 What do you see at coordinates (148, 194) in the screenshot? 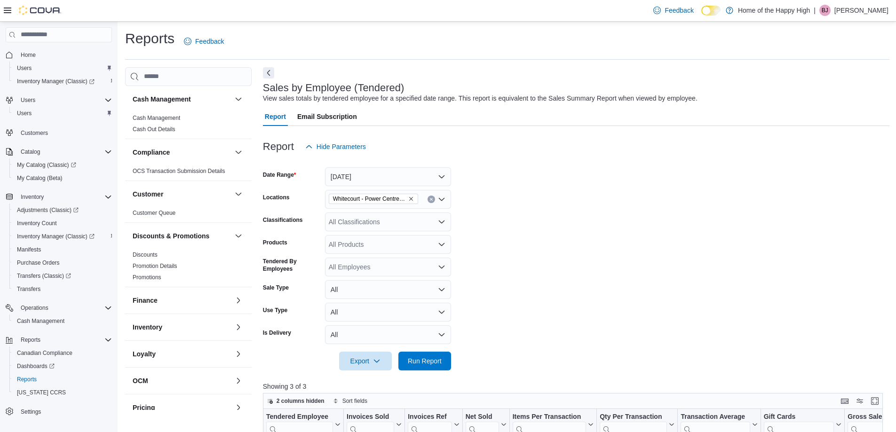
I see `h3: Customer` at bounding box center [148, 194].